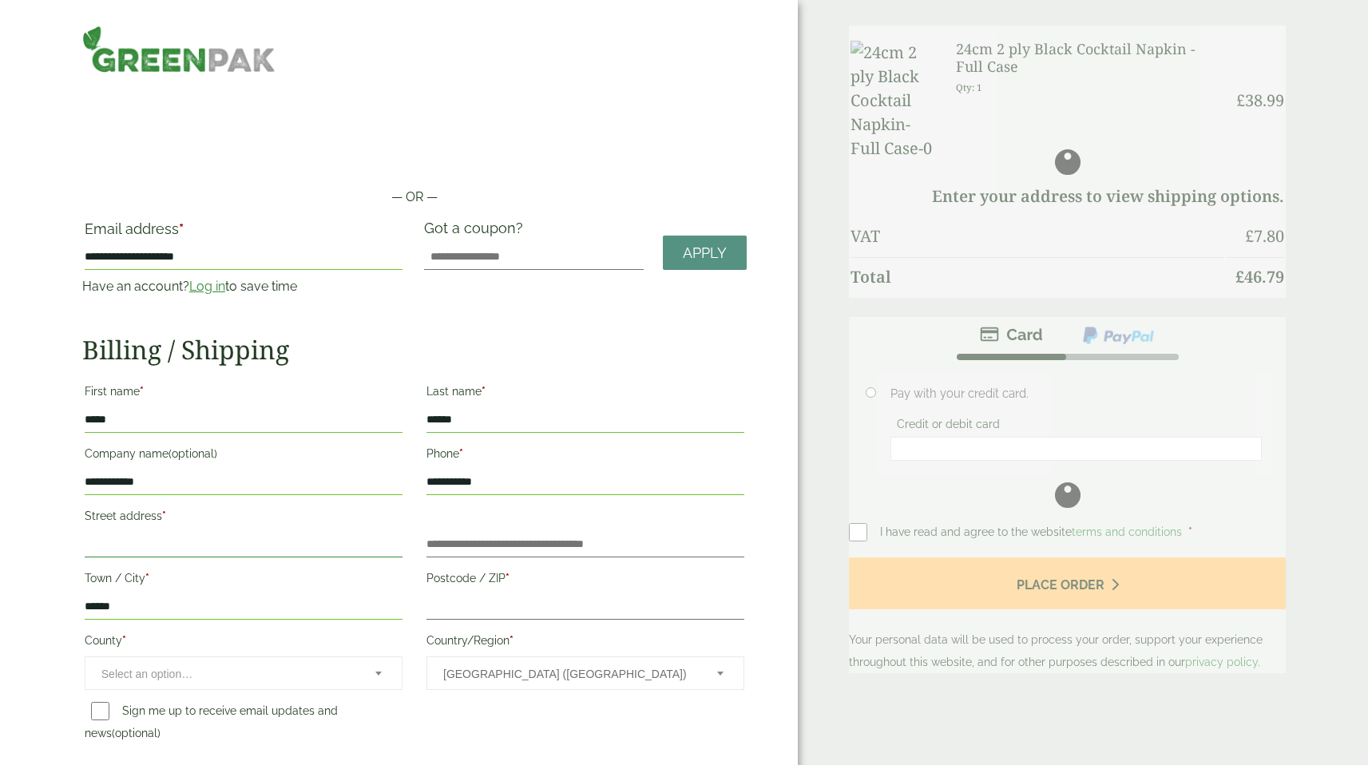 The width and height of the screenshot is (1368, 765). Describe the element at coordinates (244, 643) in the screenshot. I see `label: County` at that location.